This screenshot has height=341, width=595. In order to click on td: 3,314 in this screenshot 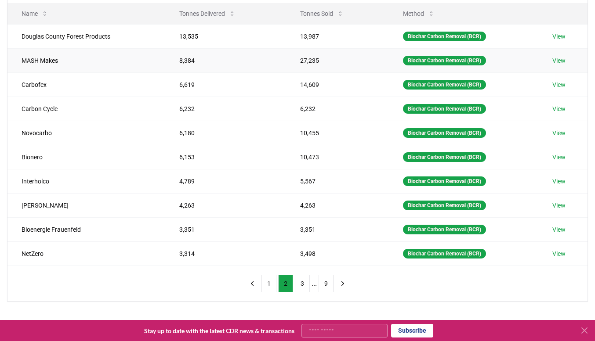, I will do `click(225, 254)`.